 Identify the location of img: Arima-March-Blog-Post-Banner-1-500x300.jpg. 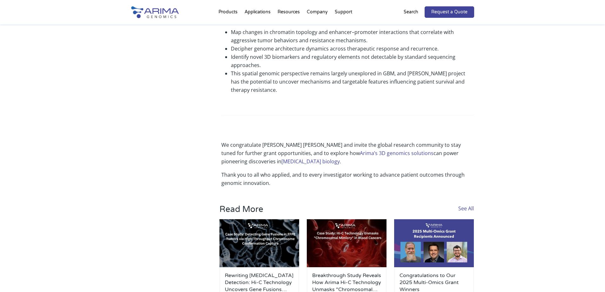
(346, 243).